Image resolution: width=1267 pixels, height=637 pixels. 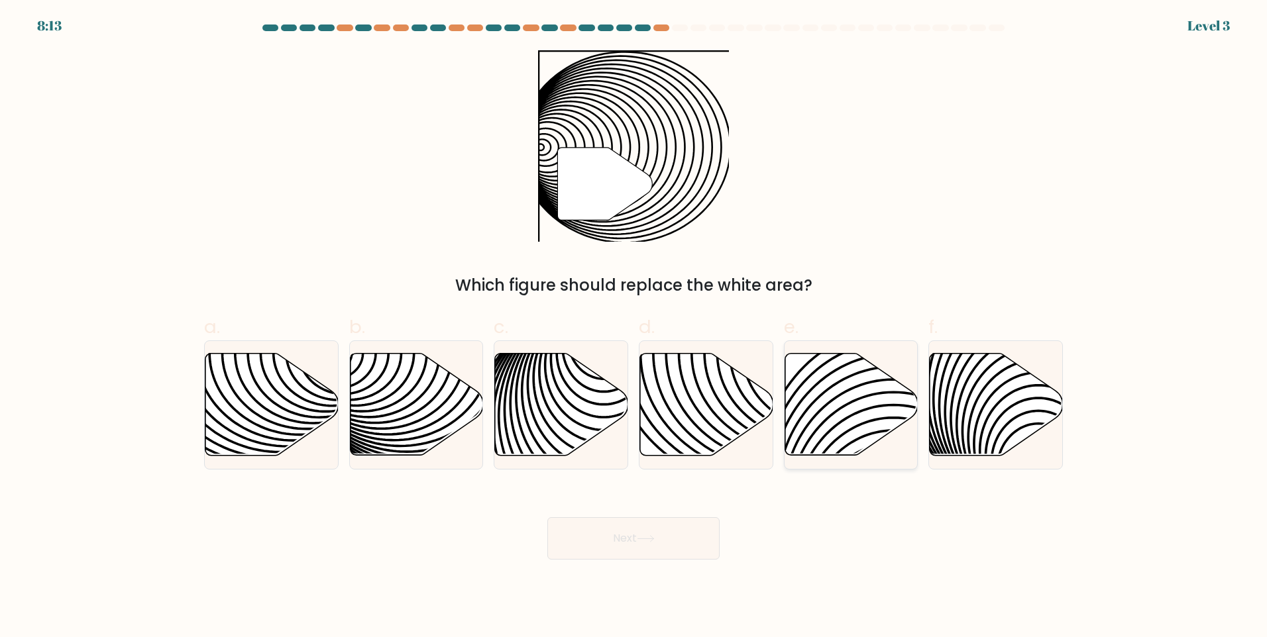 I want to click on span: f., so click(x=933, y=327).